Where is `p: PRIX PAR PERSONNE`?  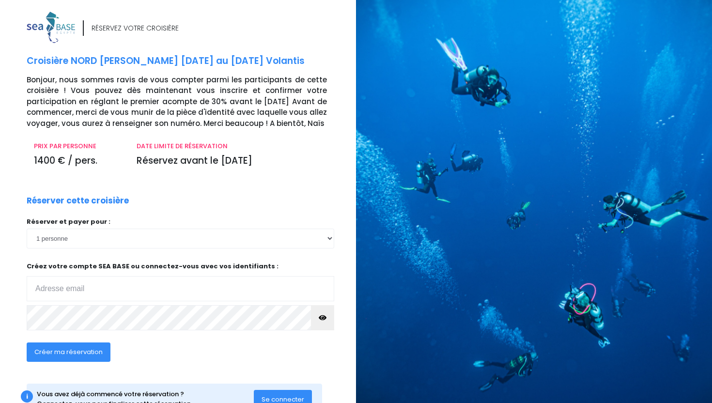
p: PRIX PAR PERSONNE is located at coordinates (78, 146).